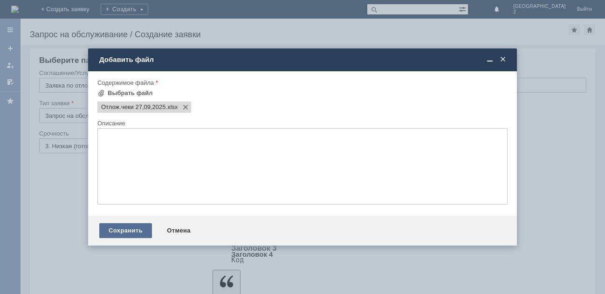  What do you see at coordinates (130, 93) in the screenshot?
I see `div: Выбрать файл` at bounding box center [130, 93].